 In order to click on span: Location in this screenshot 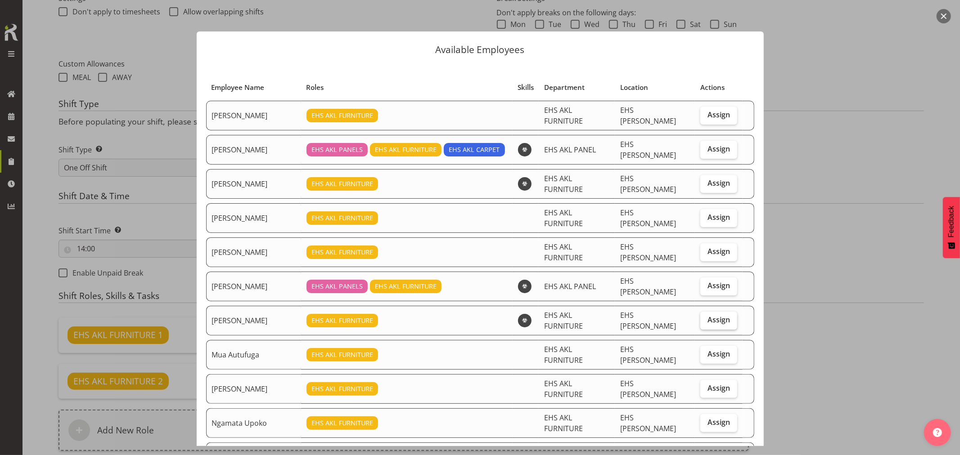, I will do `click(634, 87)`.